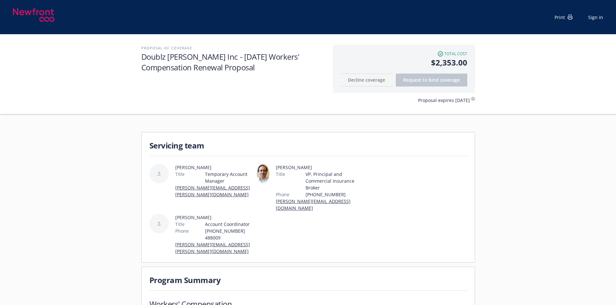  Describe the element at coordinates (455, 54) in the screenshot. I see `span: Total cost` at that location.